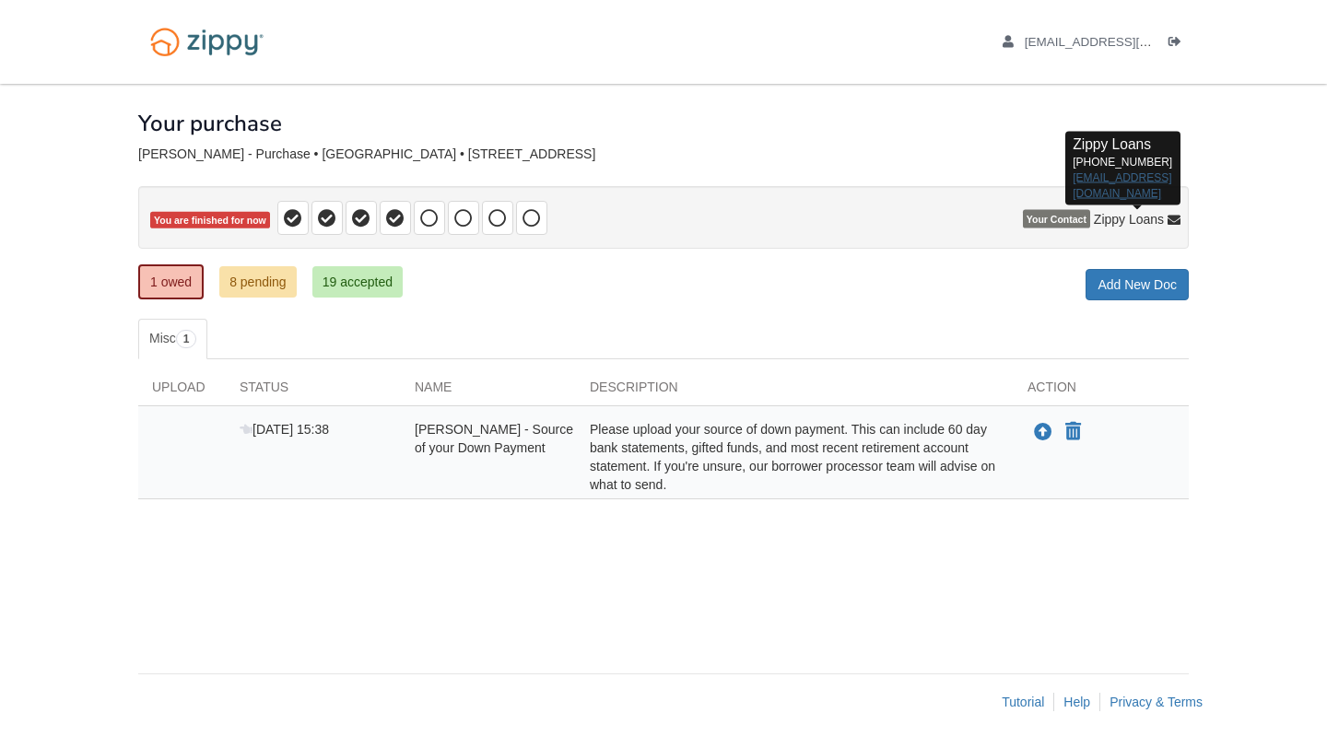  I want to click on h1: Your purchase, so click(210, 123).